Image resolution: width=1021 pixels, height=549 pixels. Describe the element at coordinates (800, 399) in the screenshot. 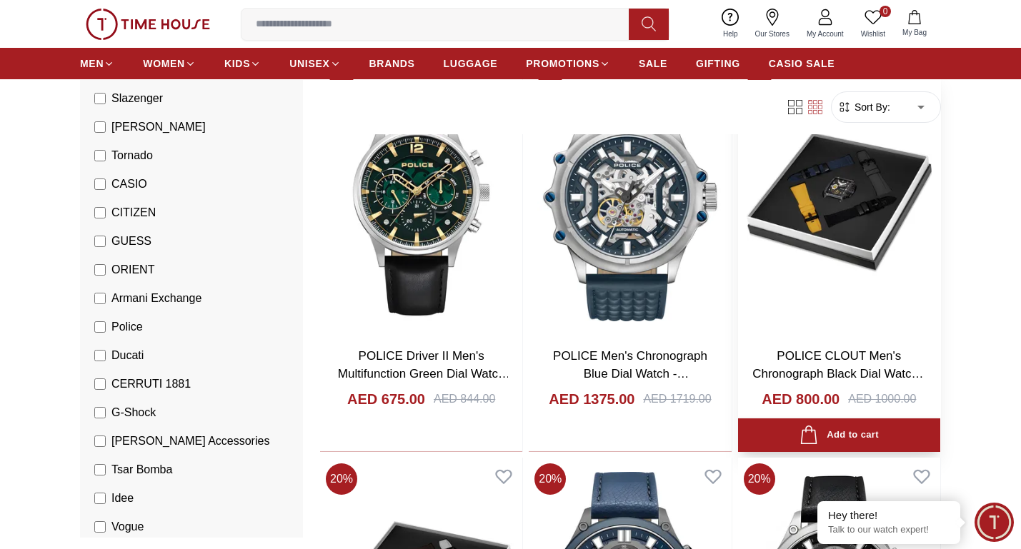

I see `h4: AED 800.00` at that location.